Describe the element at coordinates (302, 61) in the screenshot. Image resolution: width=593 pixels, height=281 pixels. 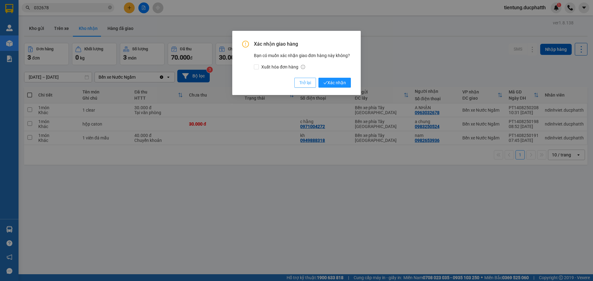
I see `div: Bạn có muốn xác nhận giao đơn hàng này không?` at that location.